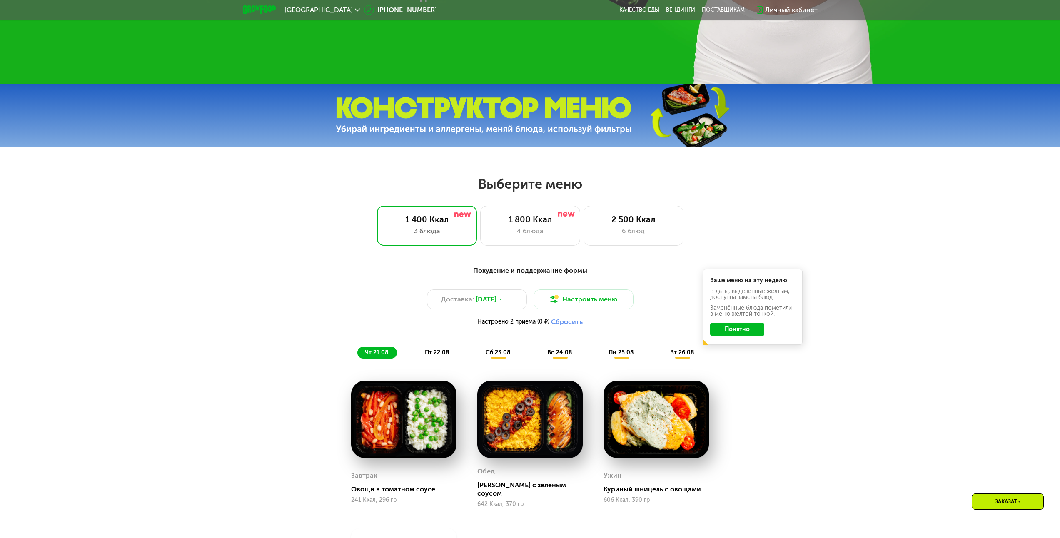 This screenshot has width=1060, height=538. I want to click on div: 241 Ккал, 296 гр, so click(404, 500).